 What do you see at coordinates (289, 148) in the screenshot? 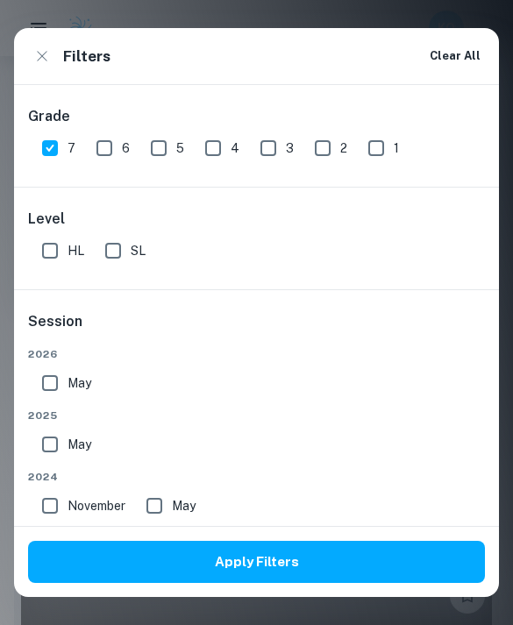
I see `span: 3` at bounding box center [289, 148].